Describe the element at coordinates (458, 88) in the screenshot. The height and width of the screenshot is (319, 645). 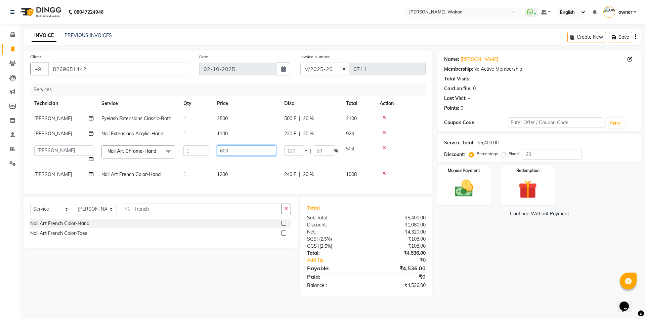
I see `div: Card on file:` at that location.